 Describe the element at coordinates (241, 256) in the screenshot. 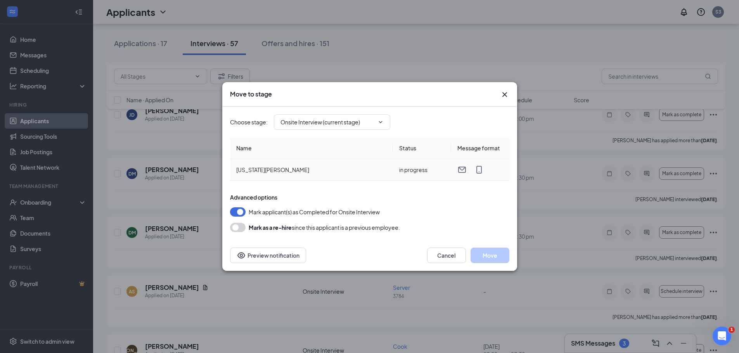

I see `svg: Eye` at that location.